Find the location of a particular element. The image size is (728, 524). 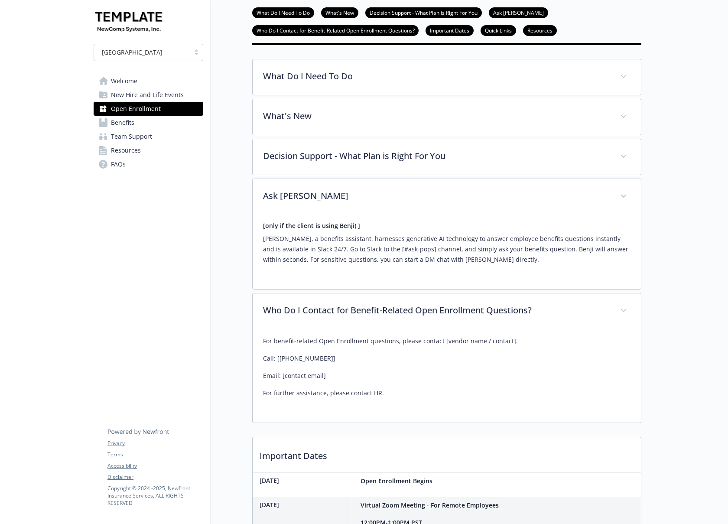

a: Accessibility is located at coordinates (155, 466).